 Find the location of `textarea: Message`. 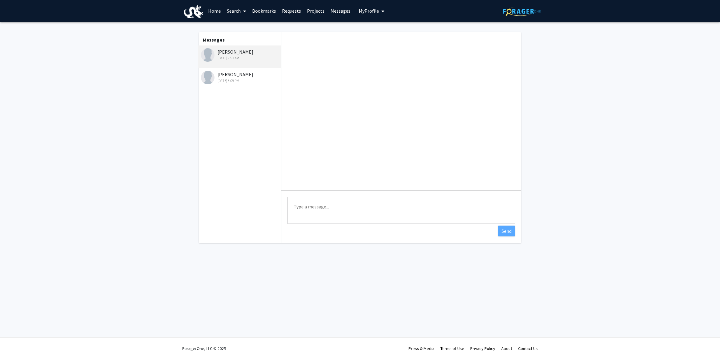

textarea: Message is located at coordinates (401, 210).